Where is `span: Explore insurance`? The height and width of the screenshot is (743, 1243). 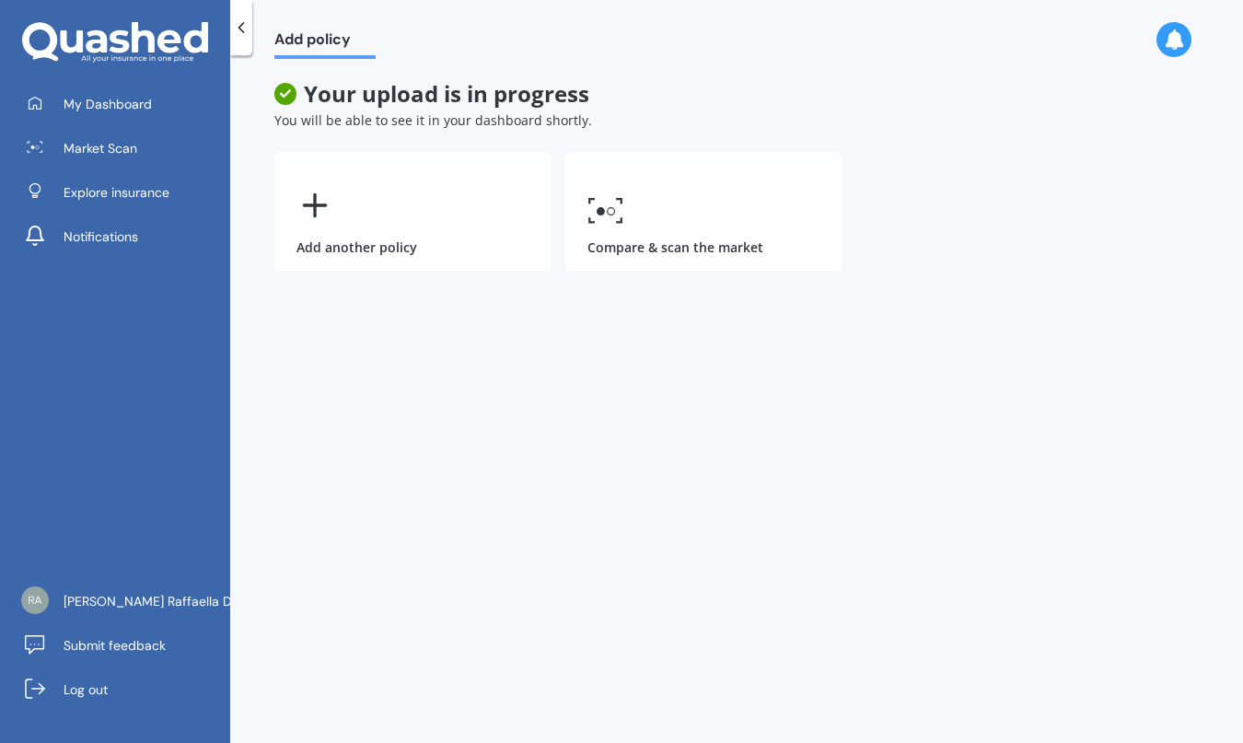 span: Explore insurance is located at coordinates (116, 192).